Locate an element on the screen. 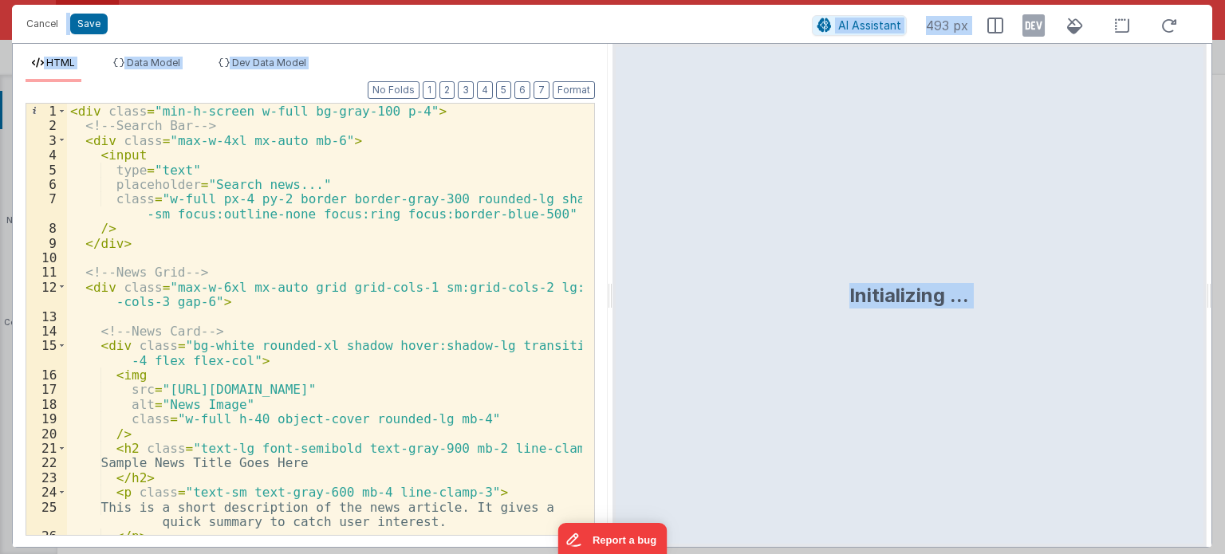 The height and width of the screenshot is (554, 1225). div: 3 is located at coordinates (46, 140).